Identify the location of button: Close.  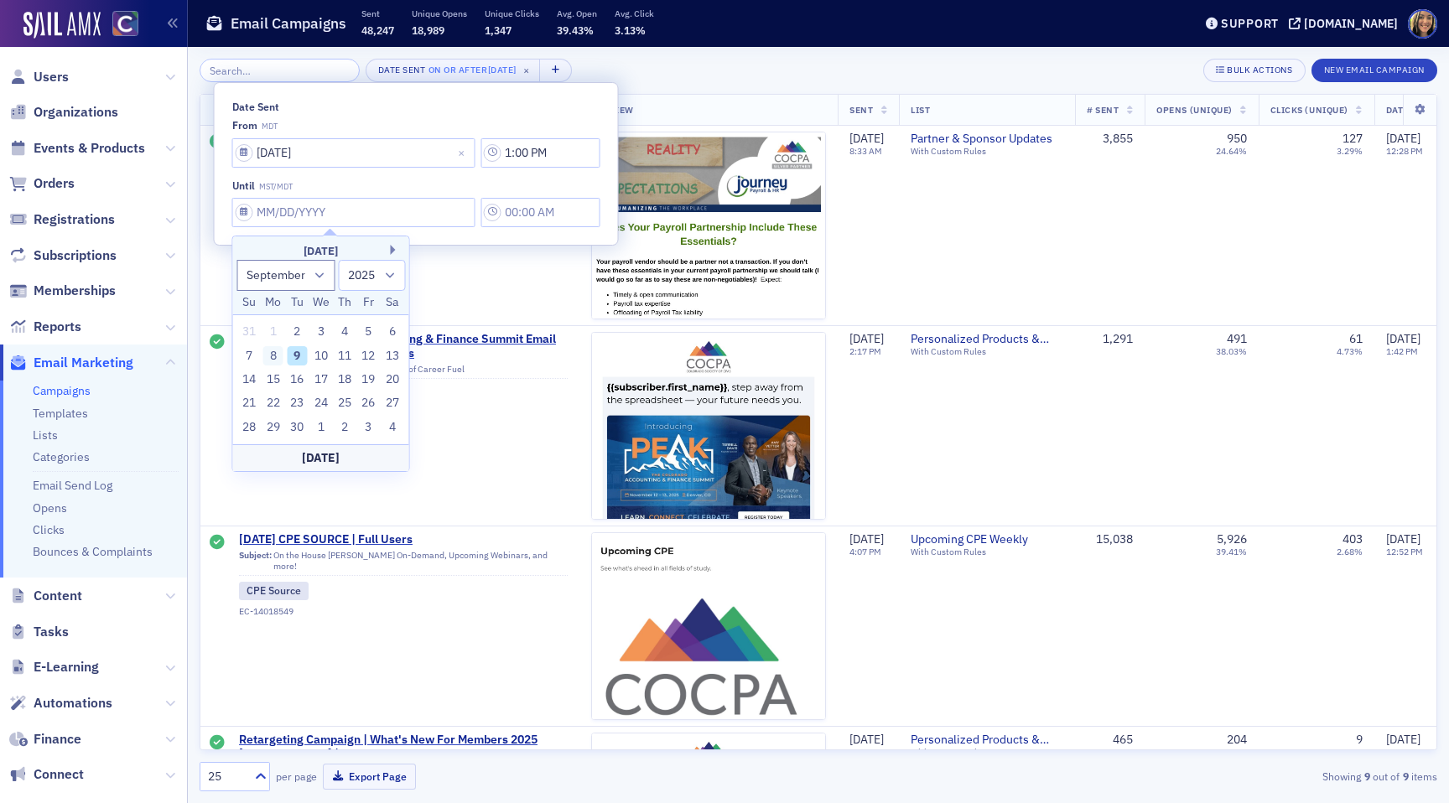
(463, 153).